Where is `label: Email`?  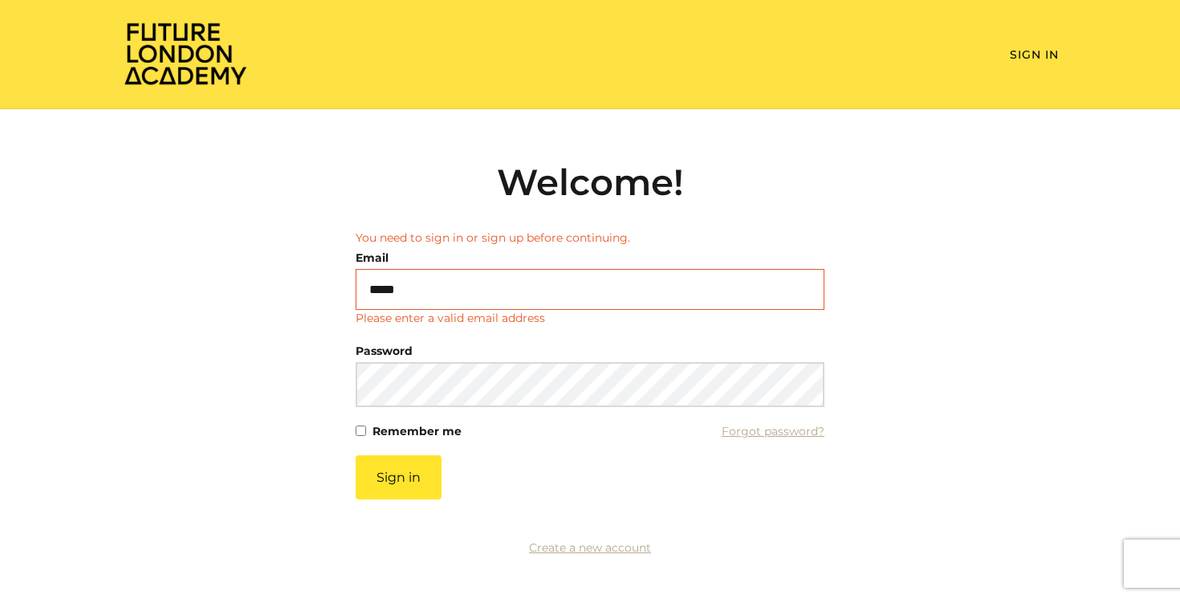
label: Email is located at coordinates (372, 258).